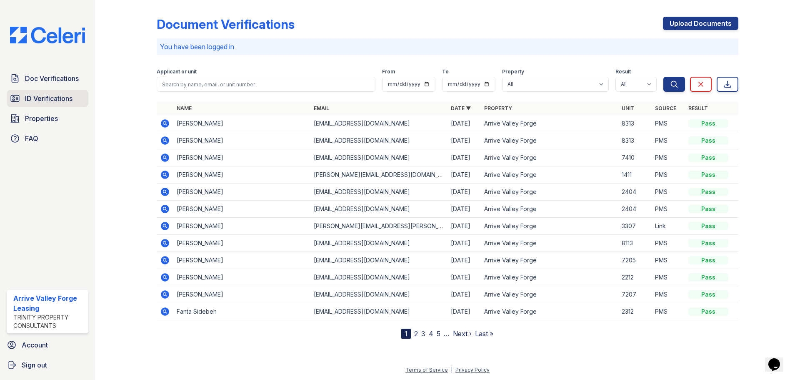  I want to click on span: Doc Verifications, so click(52, 78).